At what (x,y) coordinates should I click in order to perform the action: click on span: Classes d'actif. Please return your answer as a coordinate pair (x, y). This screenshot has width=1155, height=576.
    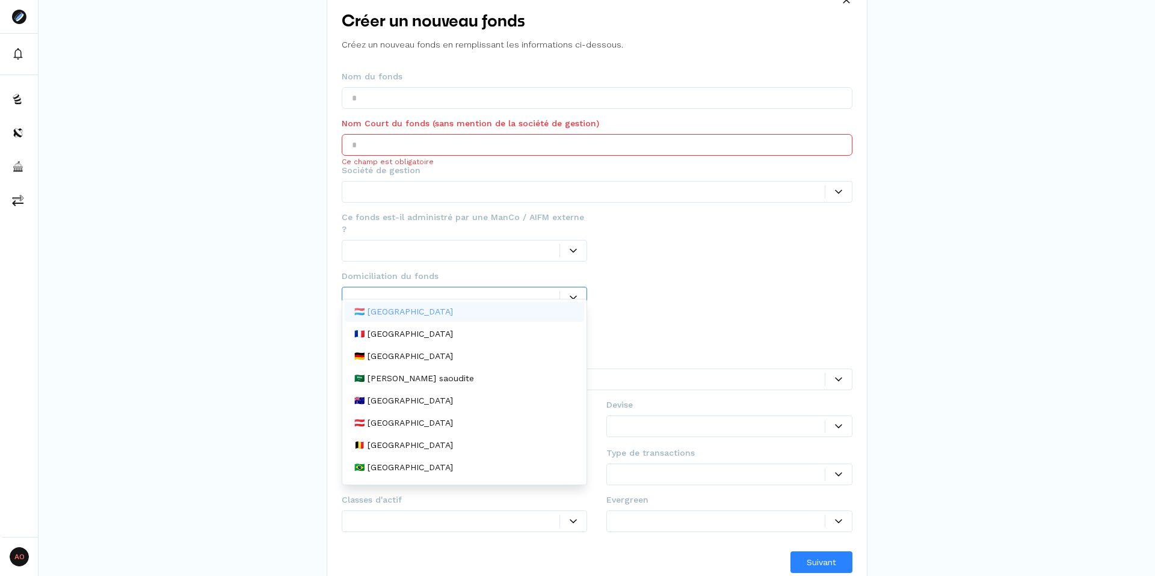
    Looking at the image, I should click on (372, 500).